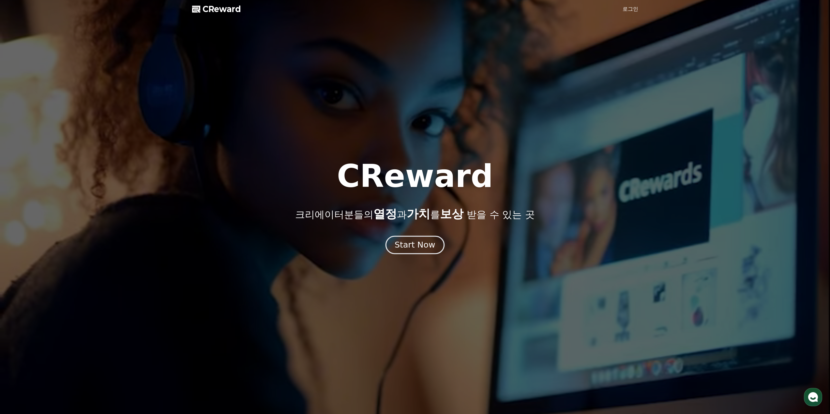 This screenshot has width=830, height=414. Describe the element at coordinates (415, 246) in the screenshot. I see `a: Start Now` at that location.